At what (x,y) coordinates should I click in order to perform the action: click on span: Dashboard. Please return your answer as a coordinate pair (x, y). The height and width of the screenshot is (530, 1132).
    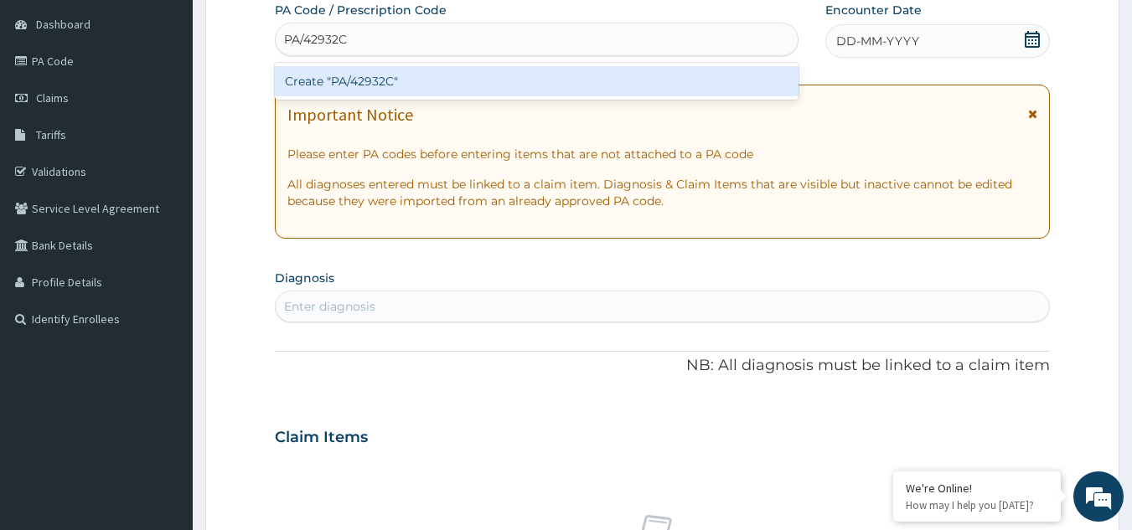
    Looking at the image, I should click on (63, 24).